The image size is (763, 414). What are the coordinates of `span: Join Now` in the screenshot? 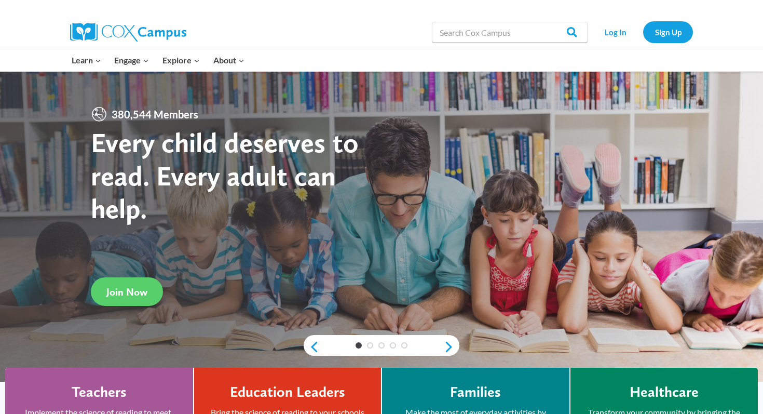 It's located at (127, 292).